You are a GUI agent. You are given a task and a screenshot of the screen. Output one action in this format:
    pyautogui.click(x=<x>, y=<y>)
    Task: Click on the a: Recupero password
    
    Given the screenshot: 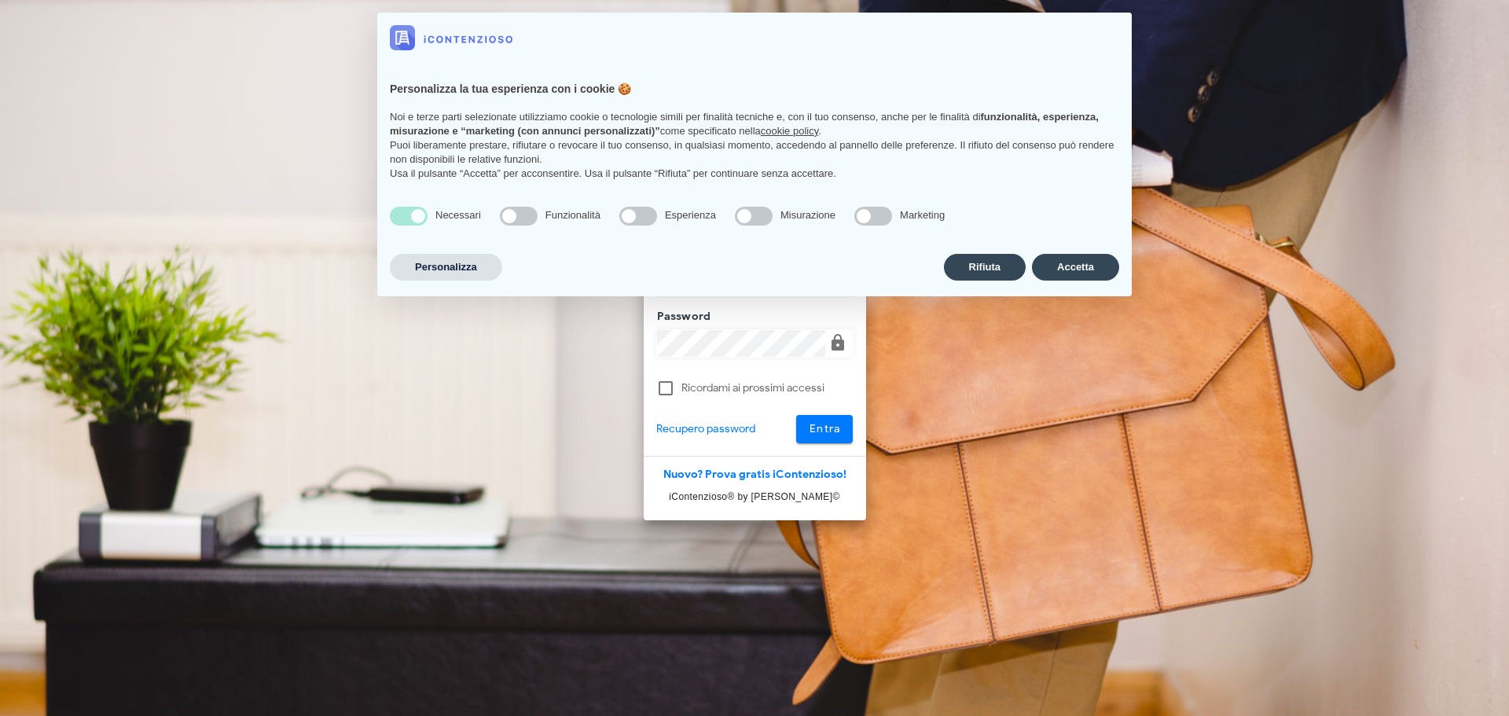 What is the action you would take?
    pyautogui.click(x=706, y=429)
    